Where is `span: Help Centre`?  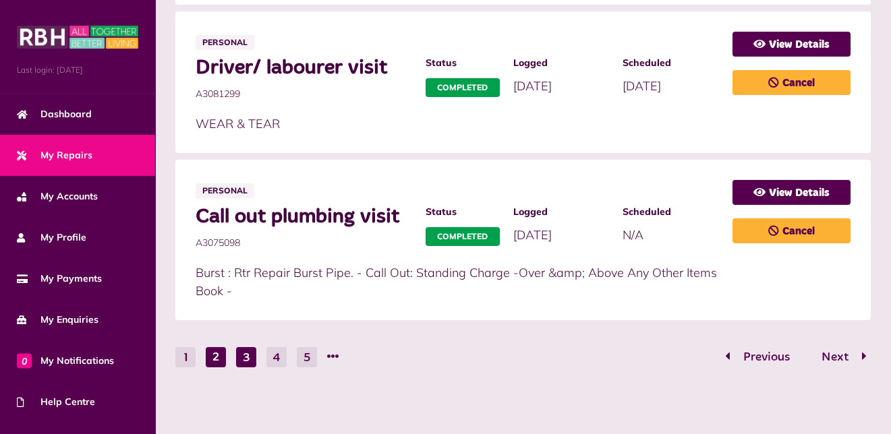
span: Help Centre is located at coordinates (56, 402).